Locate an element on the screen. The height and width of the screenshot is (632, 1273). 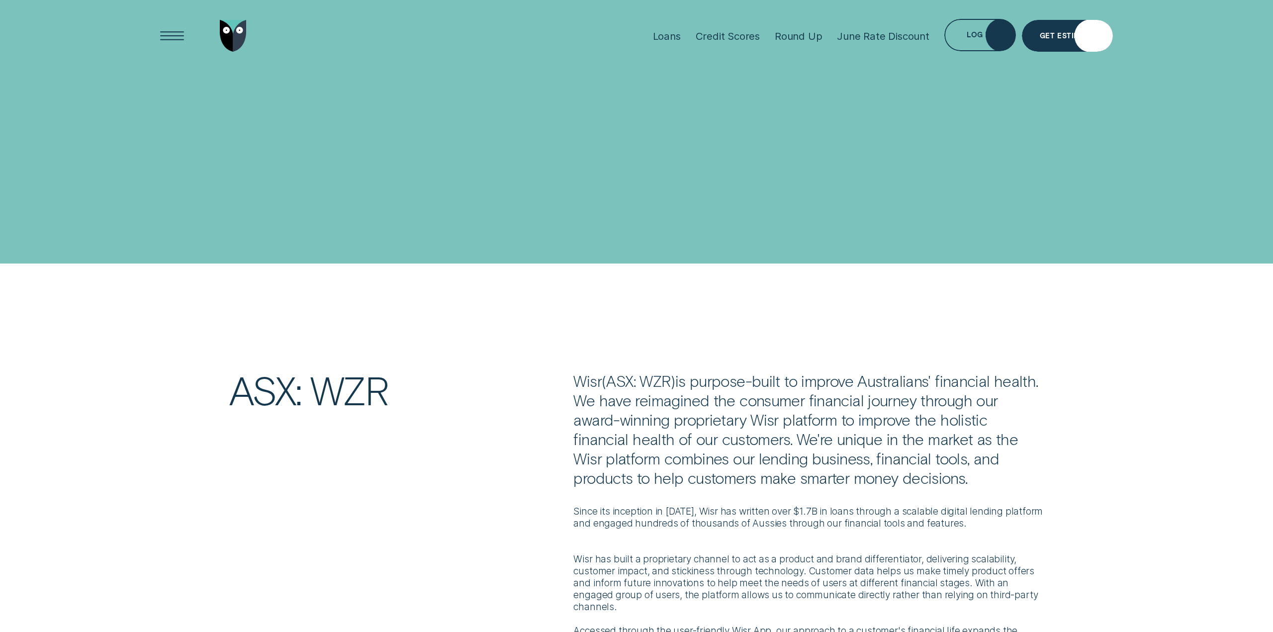
button: Log in is located at coordinates (980, 35).